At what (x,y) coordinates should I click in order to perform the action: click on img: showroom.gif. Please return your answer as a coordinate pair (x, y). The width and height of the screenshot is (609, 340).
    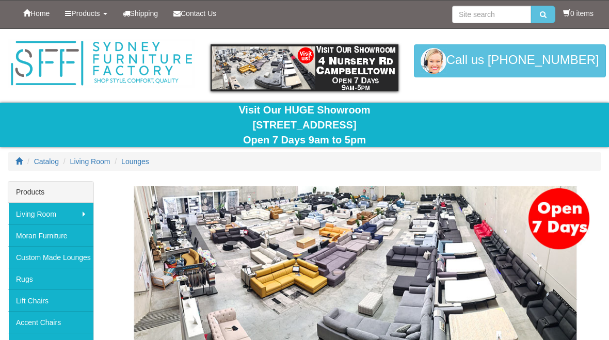
    Looking at the image, I should click on (304, 68).